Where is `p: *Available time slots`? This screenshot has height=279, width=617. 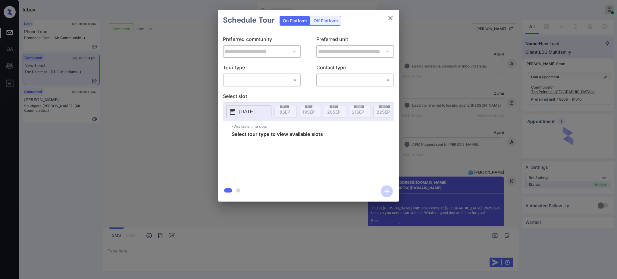 p: *Available time slots is located at coordinates (313, 126).